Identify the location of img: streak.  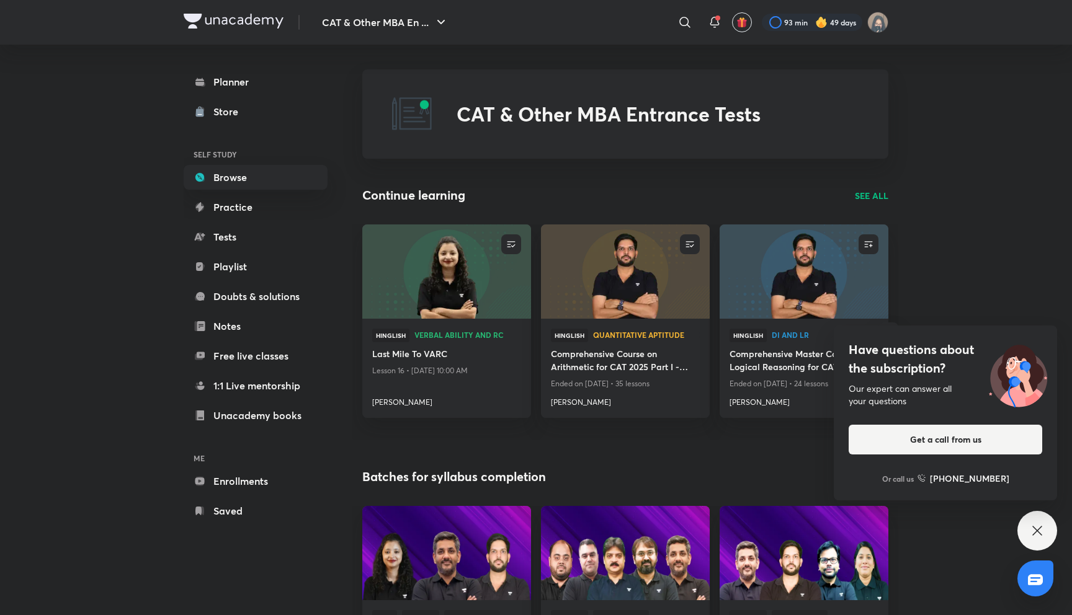
(821, 22).